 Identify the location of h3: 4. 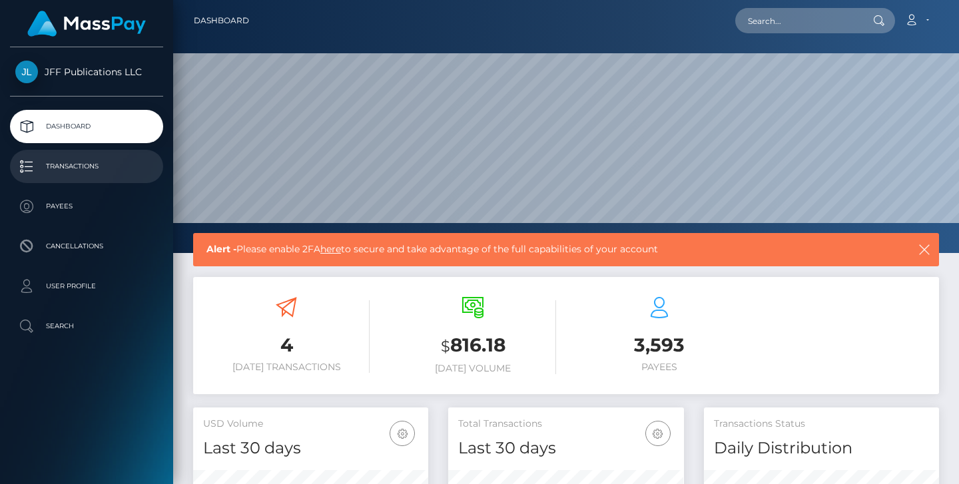
(286, 345).